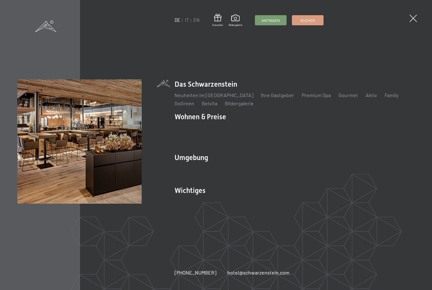 Image resolution: width=432 pixels, height=290 pixels. Describe the element at coordinates (218, 20) in the screenshot. I see `a: Gutschein` at that location.